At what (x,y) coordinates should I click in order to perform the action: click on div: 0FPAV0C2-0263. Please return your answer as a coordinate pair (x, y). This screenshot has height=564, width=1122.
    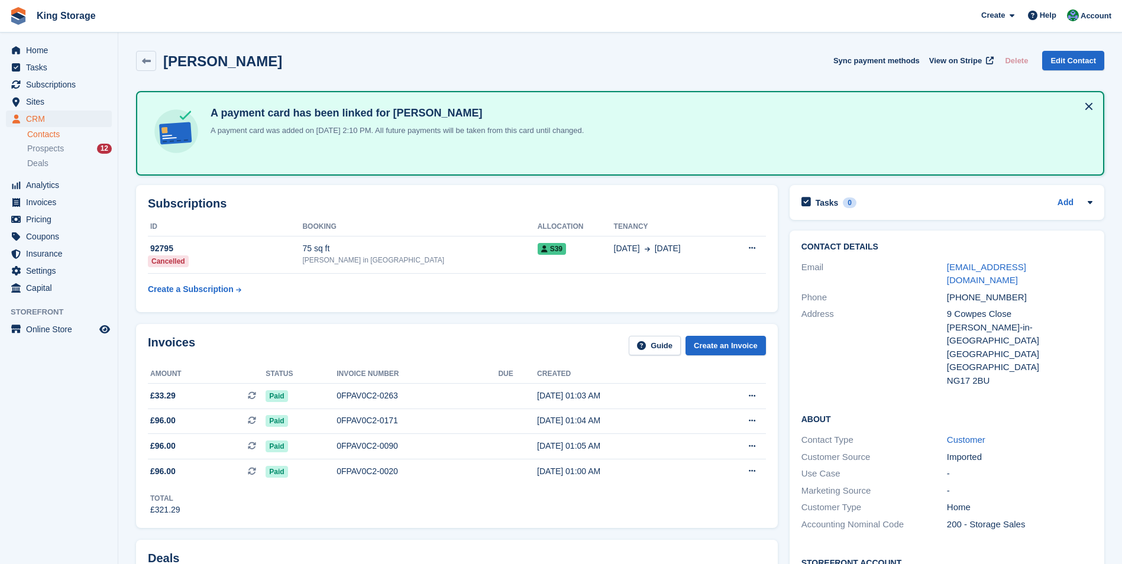
    Looking at the image, I should click on (417, 396).